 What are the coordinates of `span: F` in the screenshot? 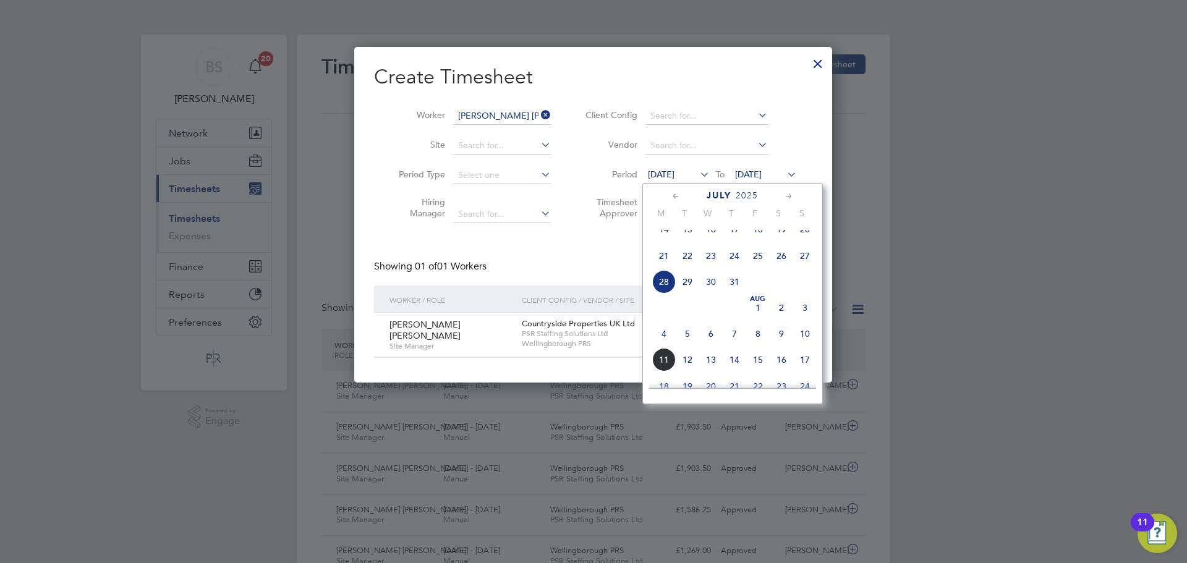 It's located at (755, 213).